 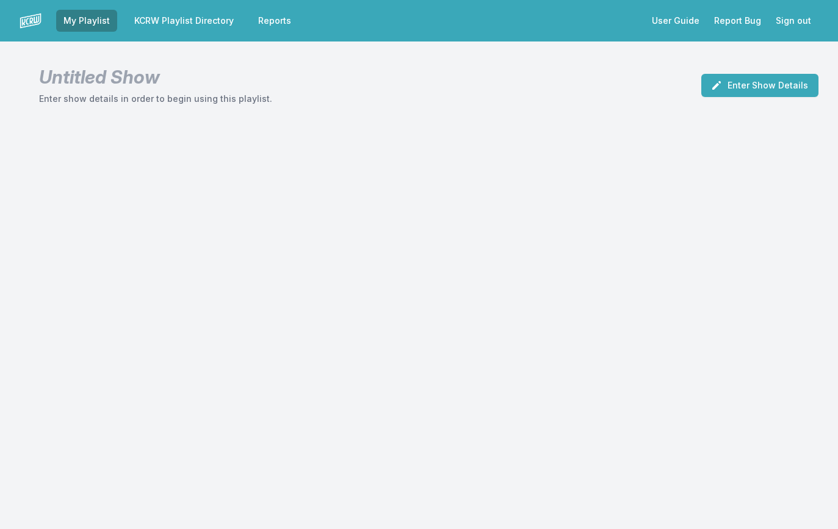 What do you see at coordinates (760, 85) in the screenshot?
I see `button: Enter Show Details` at bounding box center [760, 85].